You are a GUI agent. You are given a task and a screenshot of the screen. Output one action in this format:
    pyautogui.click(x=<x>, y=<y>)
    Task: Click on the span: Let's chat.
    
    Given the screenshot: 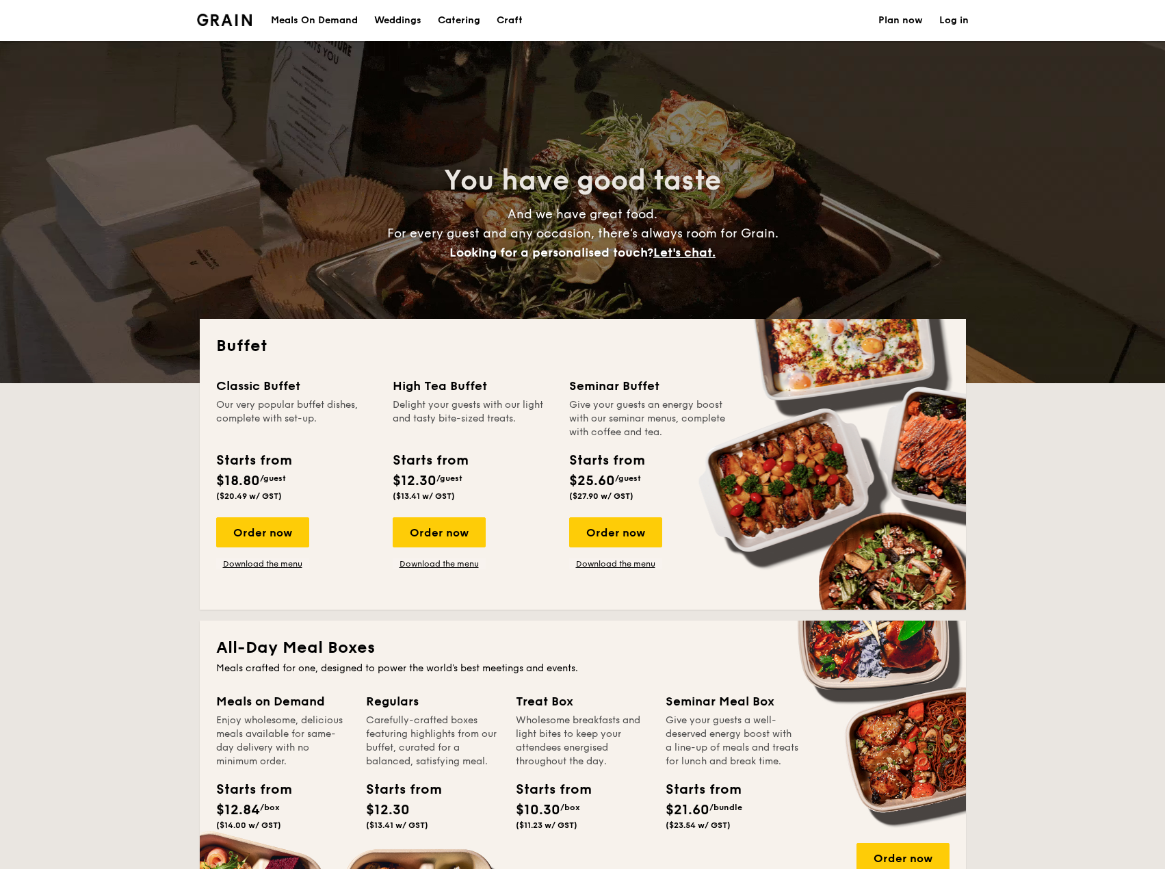 What is the action you would take?
    pyautogui.click(x=684, y=252)
    